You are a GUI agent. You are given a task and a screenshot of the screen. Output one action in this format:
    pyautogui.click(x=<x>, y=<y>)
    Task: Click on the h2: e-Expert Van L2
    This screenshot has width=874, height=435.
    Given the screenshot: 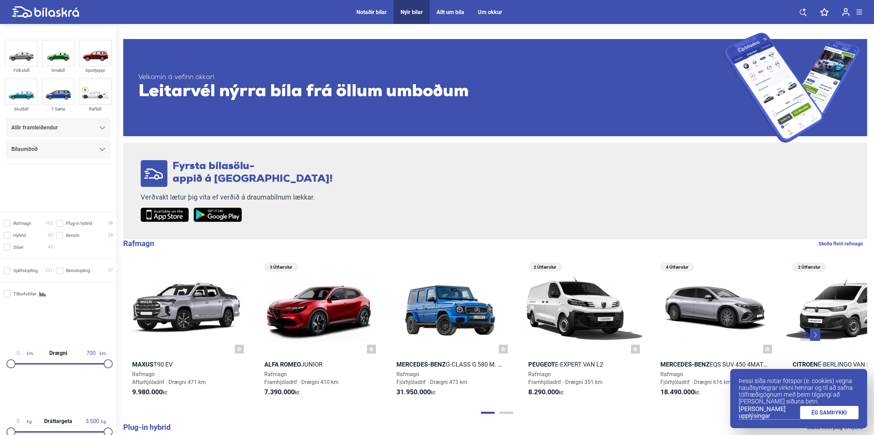 What is the action you would take?
    pyautogui.click(x=583, y=364)
    